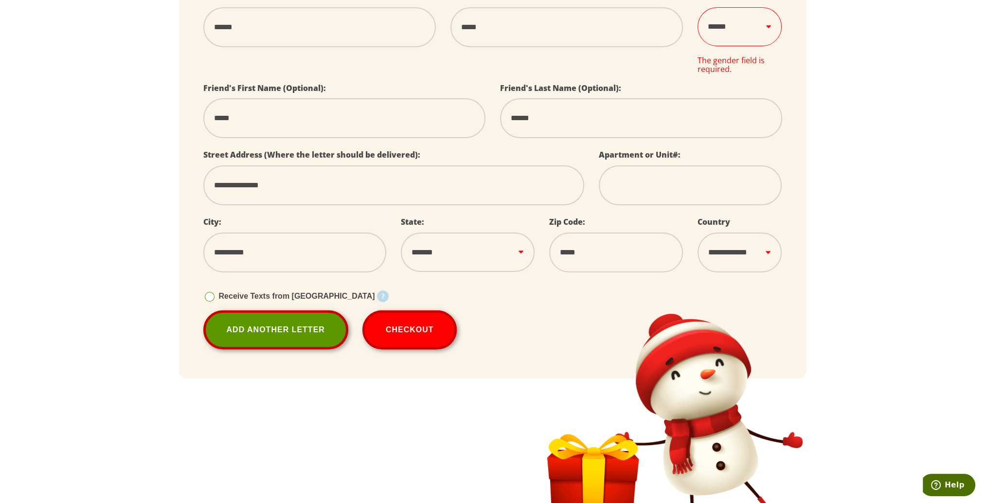 The height and width of the screenshot is (503, 985). I want to click on label: Zip Code:, so click(567, 222).